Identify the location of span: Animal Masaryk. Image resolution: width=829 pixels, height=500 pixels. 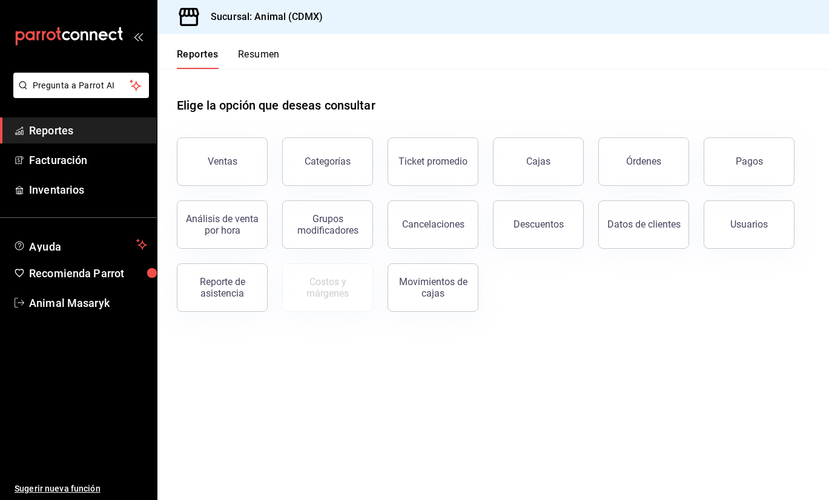
(88, 303).